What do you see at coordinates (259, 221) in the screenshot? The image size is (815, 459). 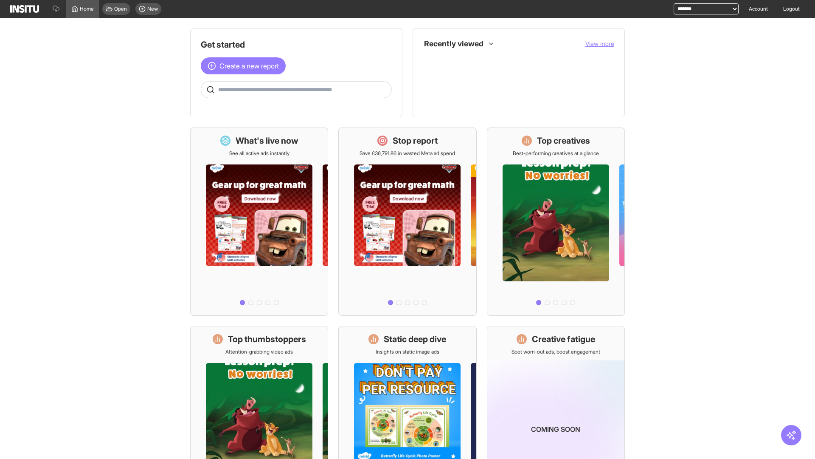 I see `a: What's live nowSee all active ads instantly` at bounding box center [259, 221].